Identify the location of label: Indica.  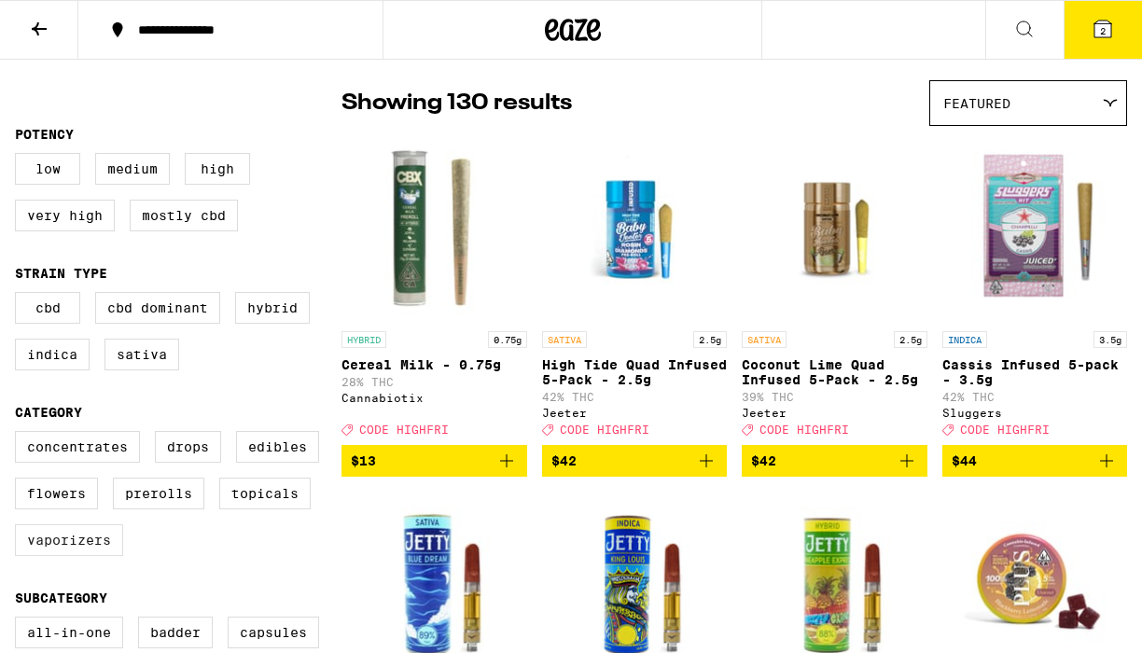
(52, 355).